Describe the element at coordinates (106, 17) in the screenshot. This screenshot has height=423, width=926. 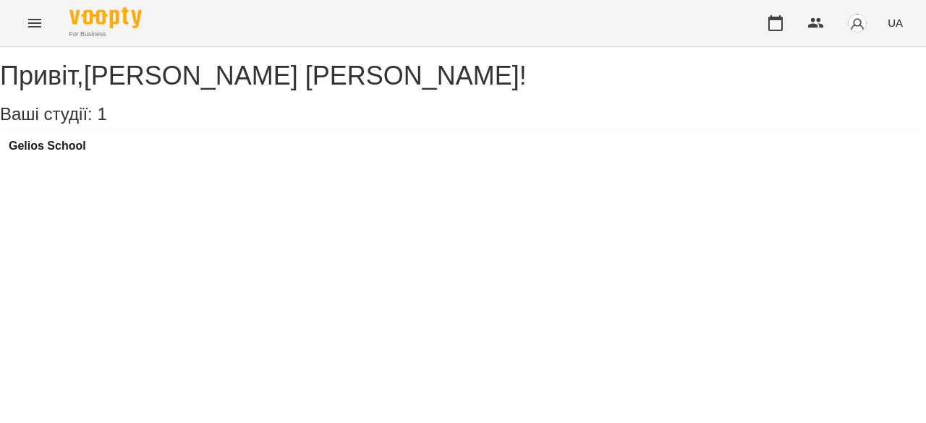
I see `img: Voopty Logo` at that location.